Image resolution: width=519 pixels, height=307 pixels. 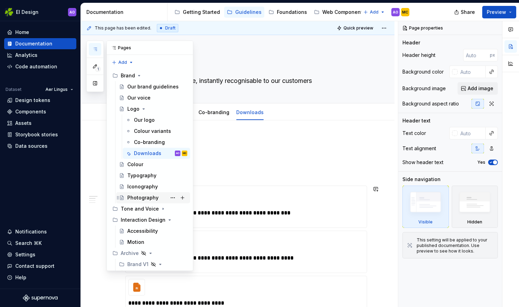 I want to click on div: Contact support, so click(x=35, y=266).